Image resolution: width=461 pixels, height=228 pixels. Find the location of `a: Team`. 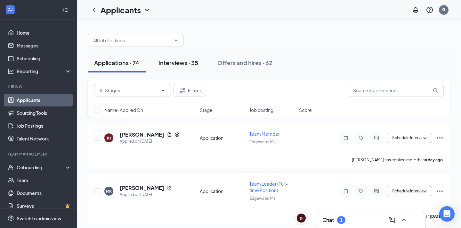

a: Team is located at coordinates (44, 180).